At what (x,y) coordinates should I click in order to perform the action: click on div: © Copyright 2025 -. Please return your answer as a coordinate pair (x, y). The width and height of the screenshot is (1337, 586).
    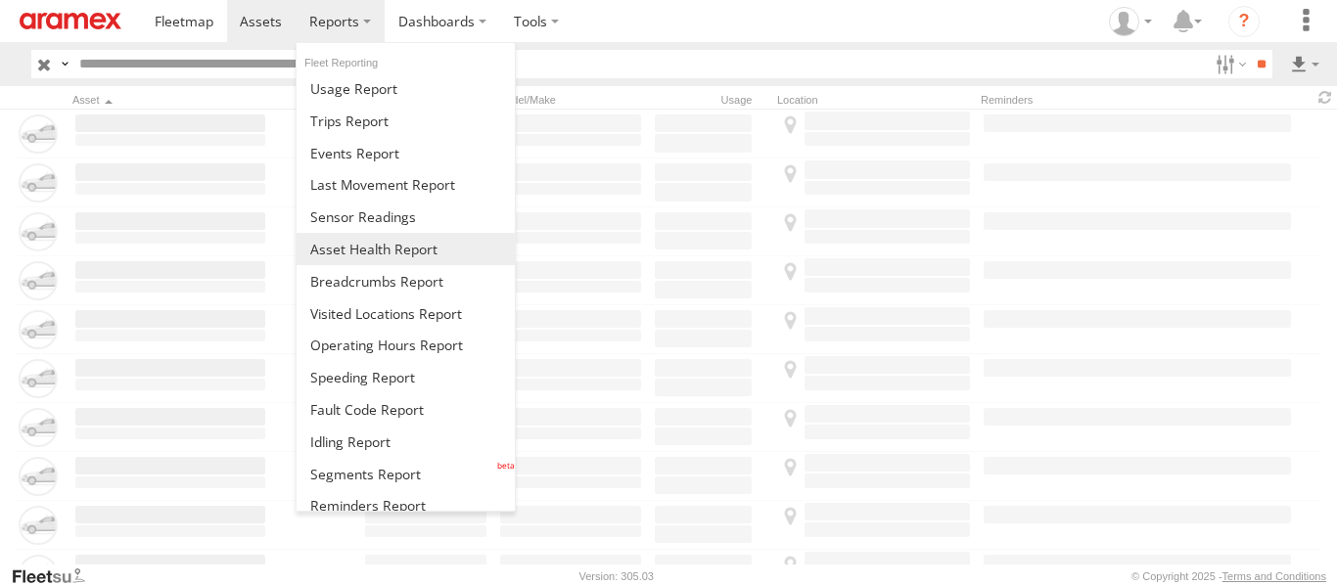
    Looking at the image, I should click on (1228, 576).